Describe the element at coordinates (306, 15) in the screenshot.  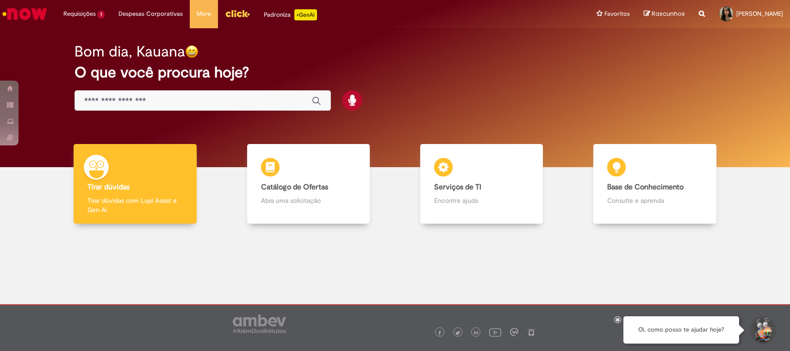
I see `p: +GenAi` at that location.